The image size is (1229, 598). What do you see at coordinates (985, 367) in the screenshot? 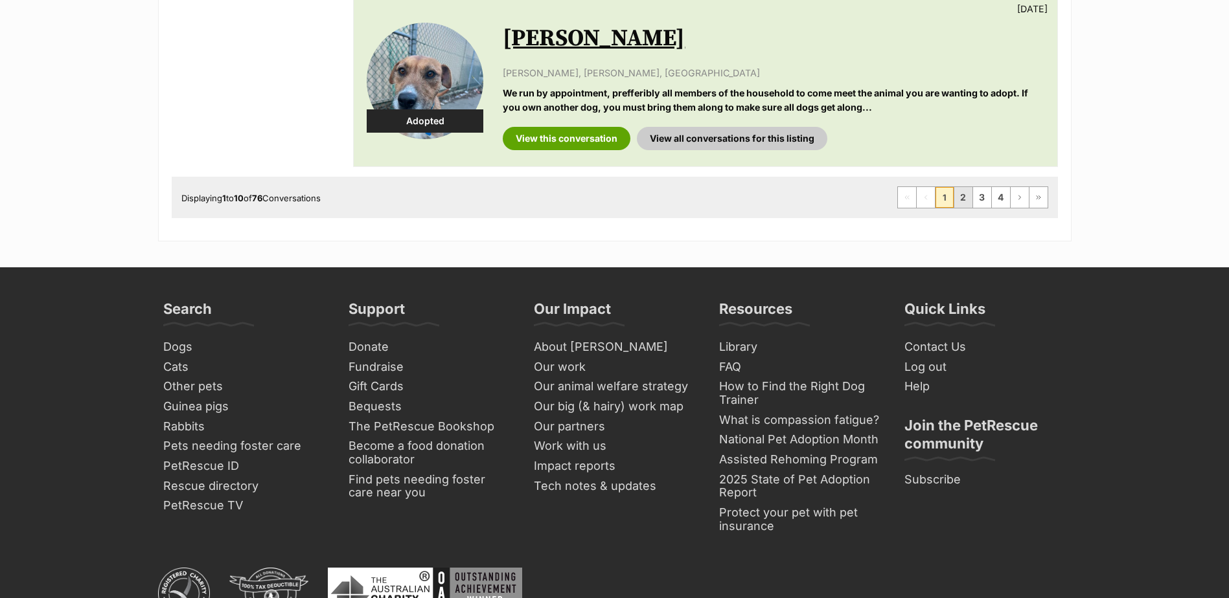
I see `a: Log out` at bounding box center [985, 367].